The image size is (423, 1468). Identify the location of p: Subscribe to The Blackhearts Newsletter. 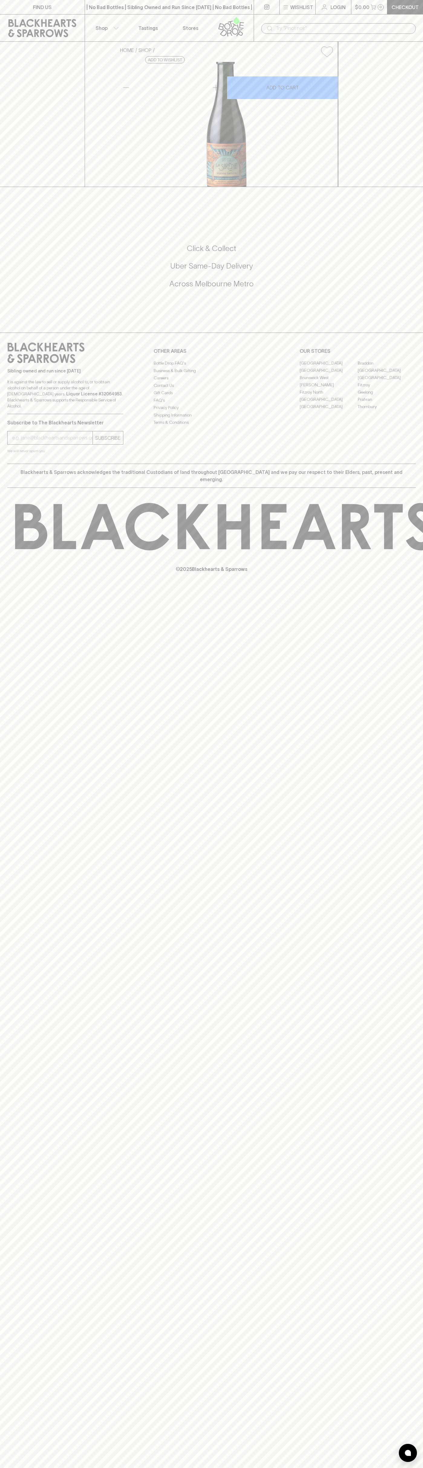
(65, 423).